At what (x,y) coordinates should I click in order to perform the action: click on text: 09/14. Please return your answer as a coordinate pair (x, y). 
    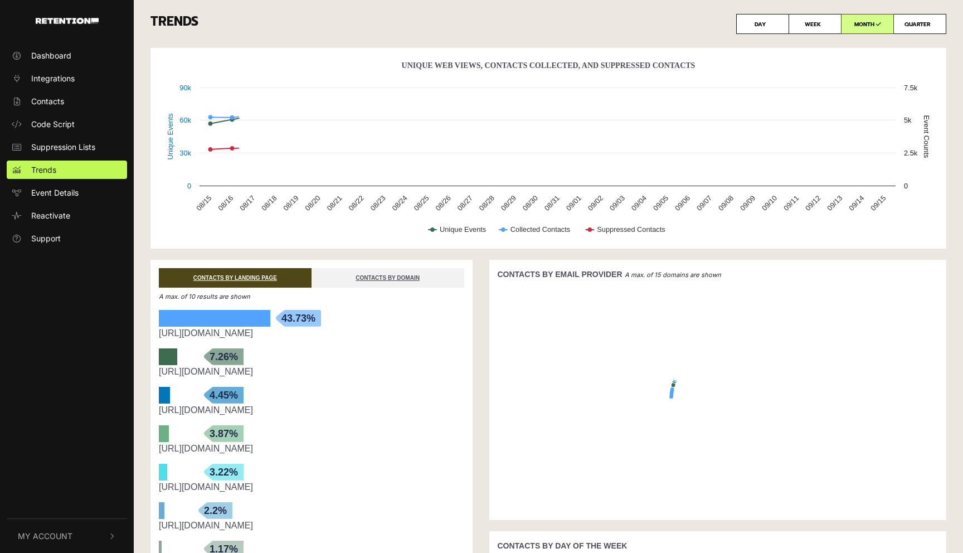
    Looking at the image, I should click on (856, 203).